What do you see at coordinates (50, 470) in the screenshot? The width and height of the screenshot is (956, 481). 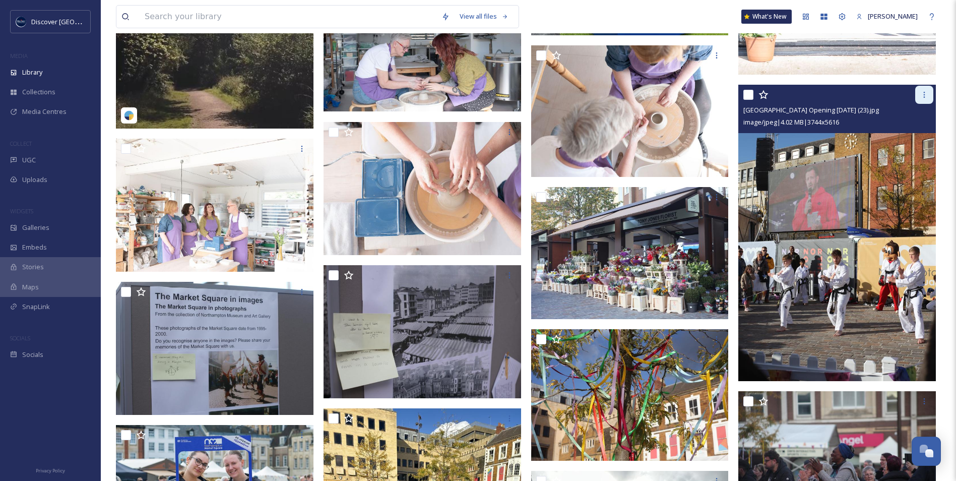 I see `span: Privacy Policy` at bounding box center [50, 470].